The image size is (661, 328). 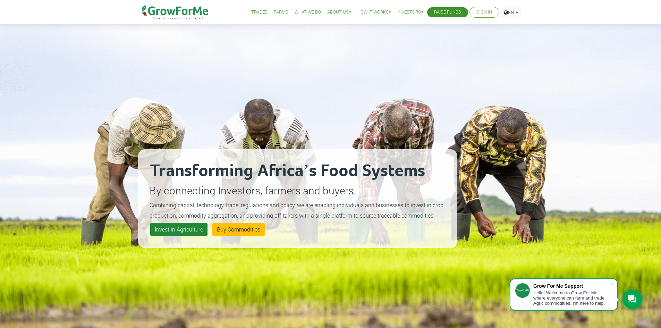 What do you see at coordinates (572, 286) in the screenshot?
I see `div: Grow For Me Support` at bounding box center [572, 286].